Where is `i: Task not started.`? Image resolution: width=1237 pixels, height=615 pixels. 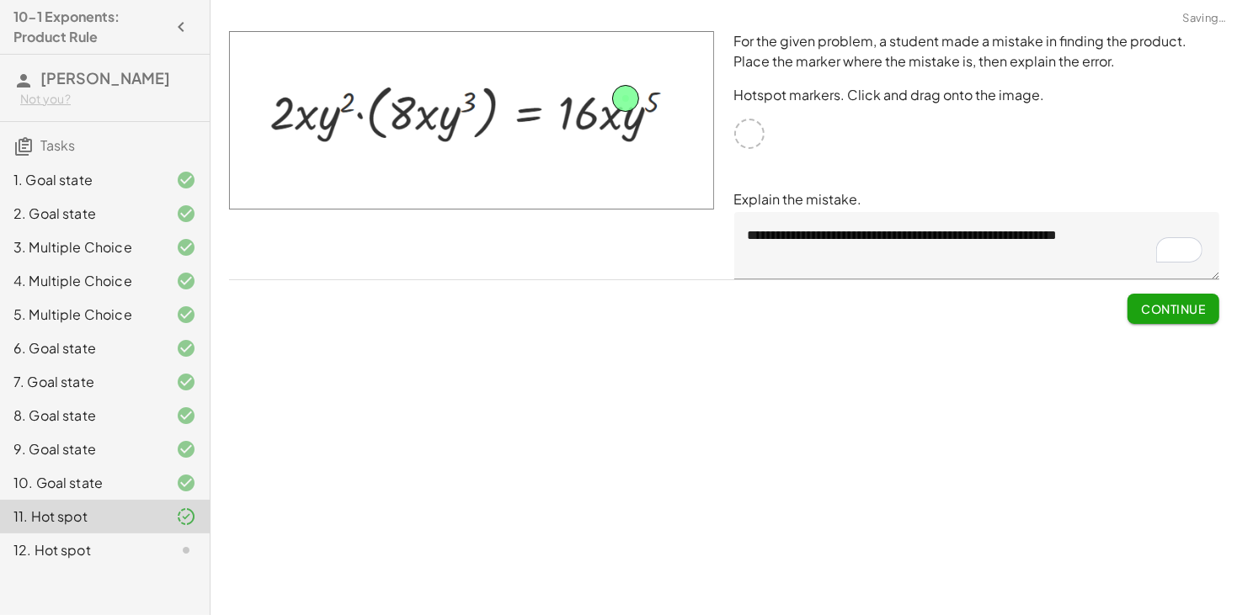
i: Task not started. is located at coordinates (186, 551).